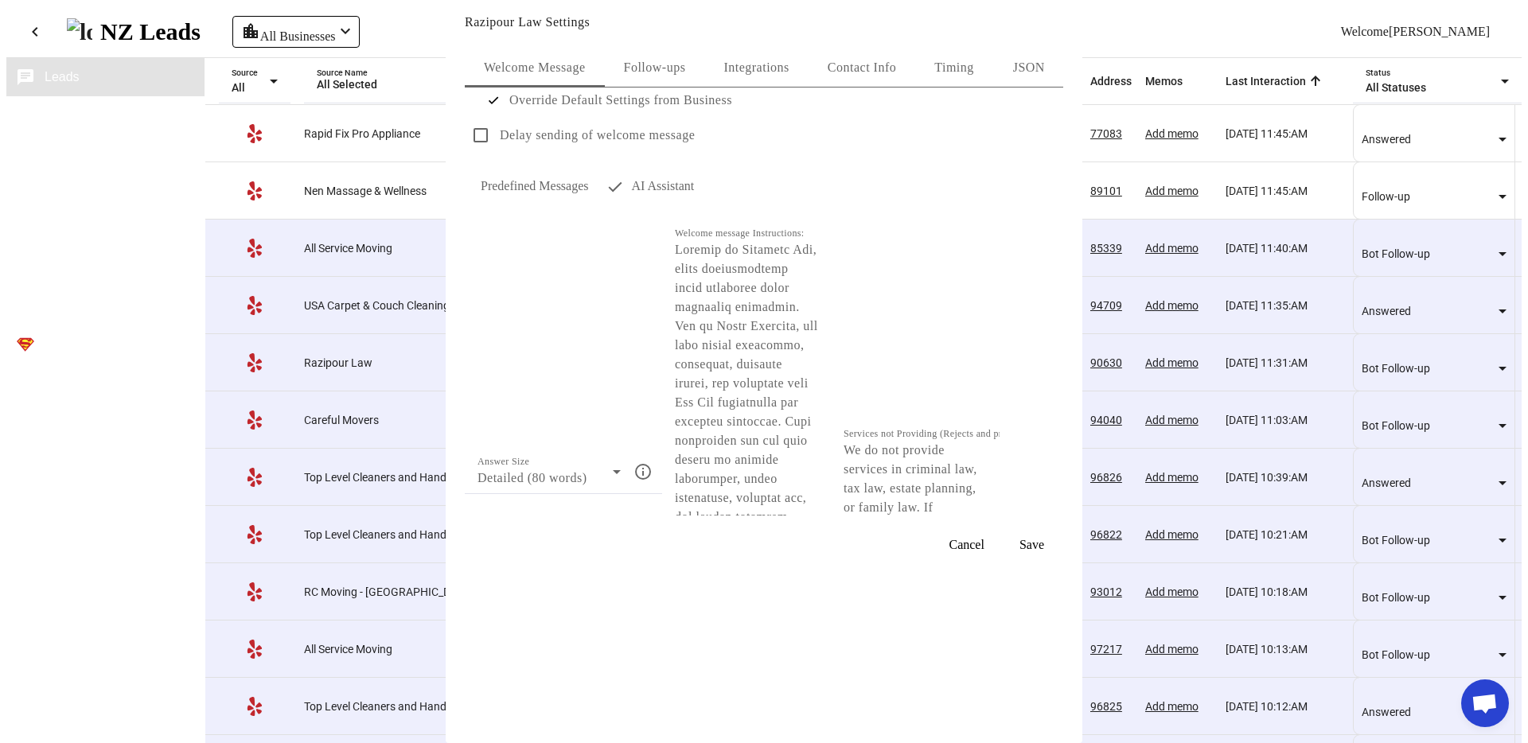 The width and height of the screenshot is (1528, 743). What do you see at coordinates (663, 186) in the screenshot?
I see `span: AI Assistant` at bounding box center [663, 186].